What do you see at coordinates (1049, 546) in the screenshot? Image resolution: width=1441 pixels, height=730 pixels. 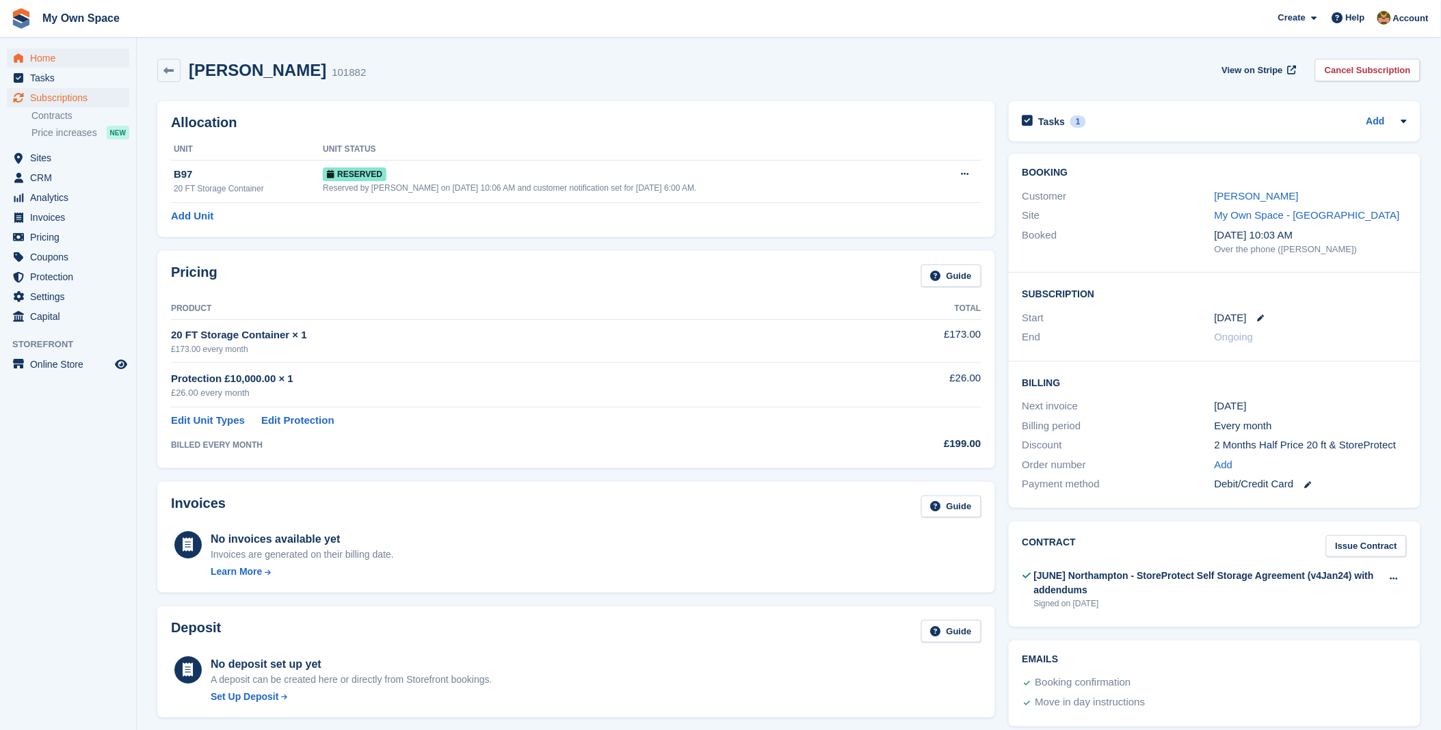 I see `h2: Contract` at bounding box center [1049, 546].